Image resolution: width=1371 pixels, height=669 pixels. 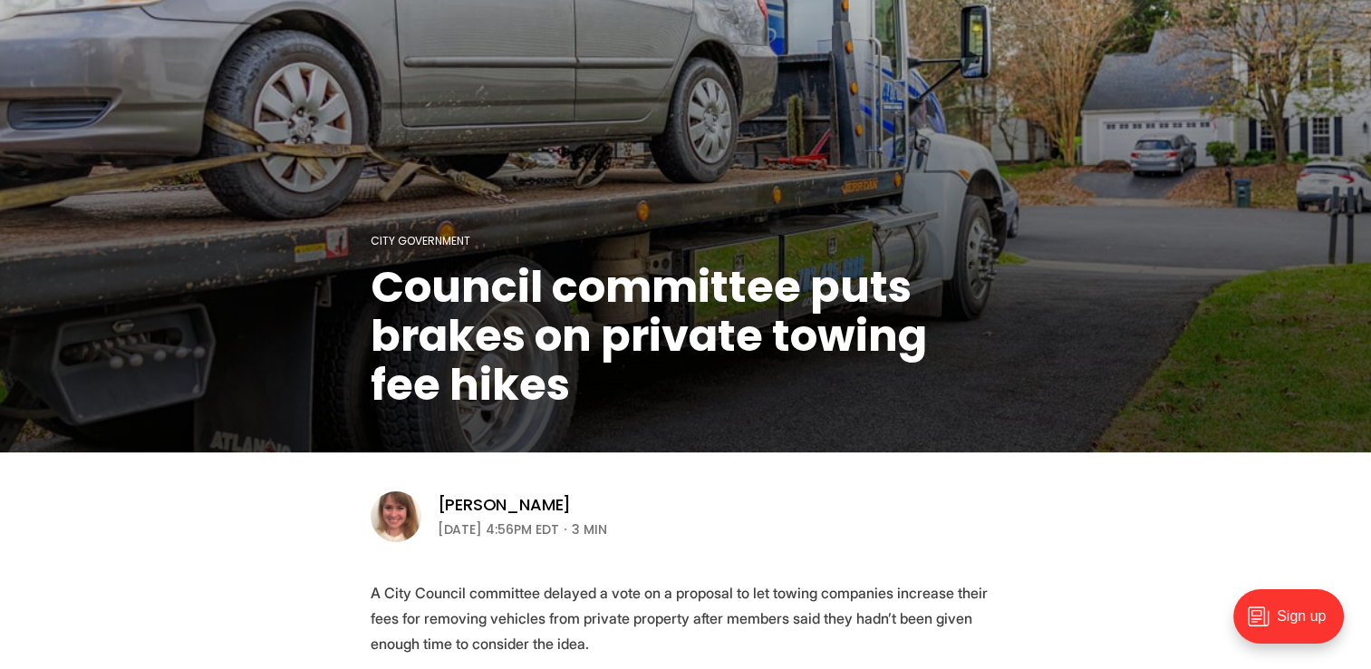 I want to click on img: Sarah Vogelsong, so click(x=396, y=517).